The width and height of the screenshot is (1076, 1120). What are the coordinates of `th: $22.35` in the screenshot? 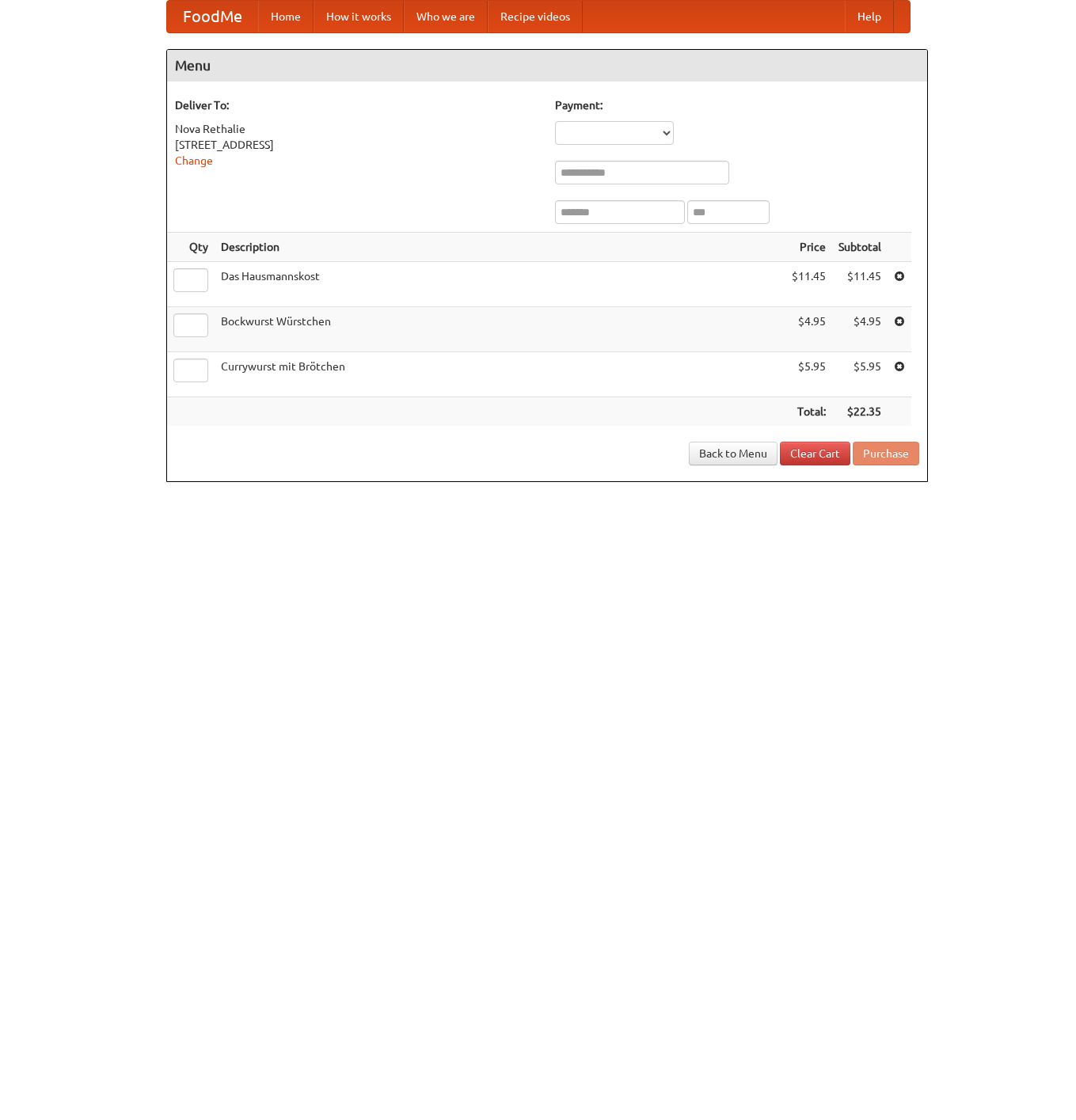 It's located at (859, 412).